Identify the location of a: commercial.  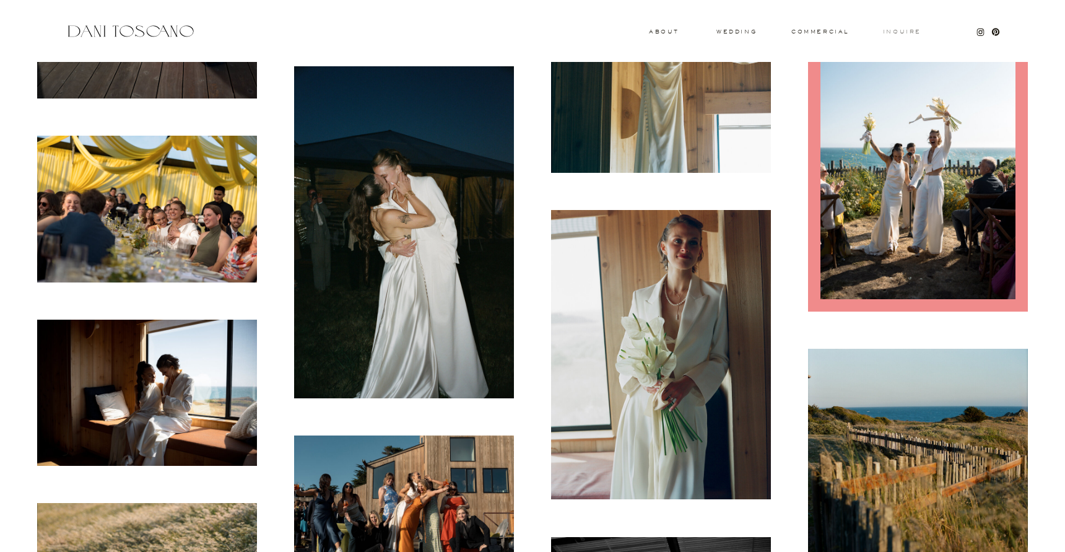
(820, 32).